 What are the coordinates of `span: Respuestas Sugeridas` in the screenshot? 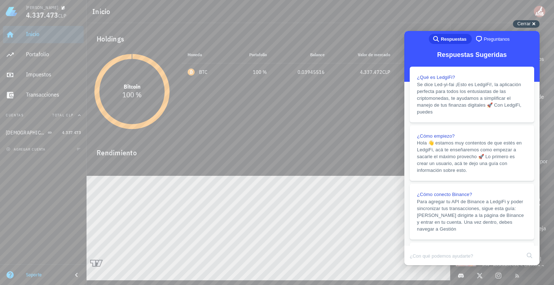 It's located at (67, 24).